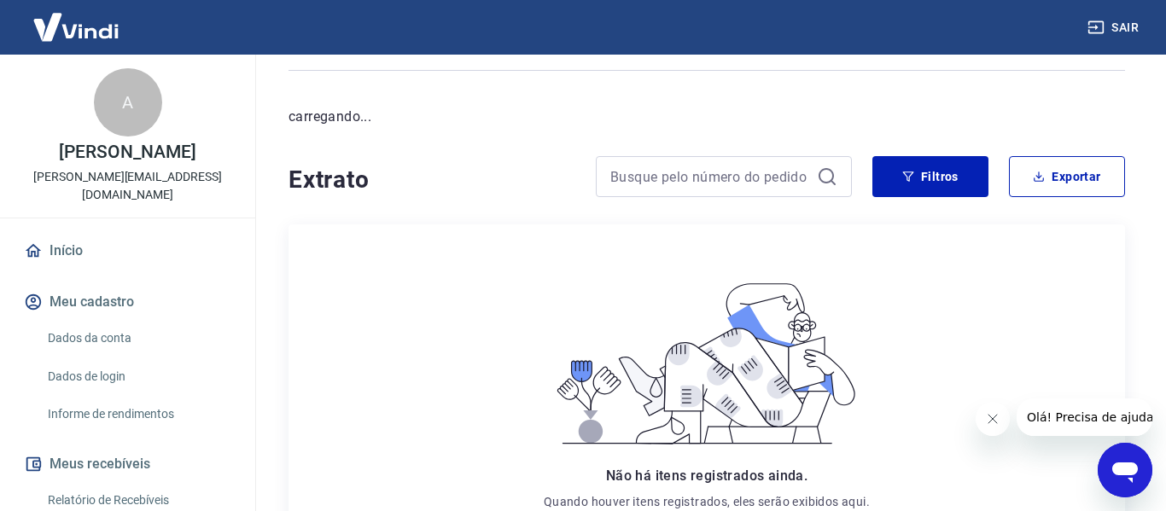  What do you see at coordinates (137, 376) in the screenshot?
I see `a: Dados de login` at bounding box center [137, 376].